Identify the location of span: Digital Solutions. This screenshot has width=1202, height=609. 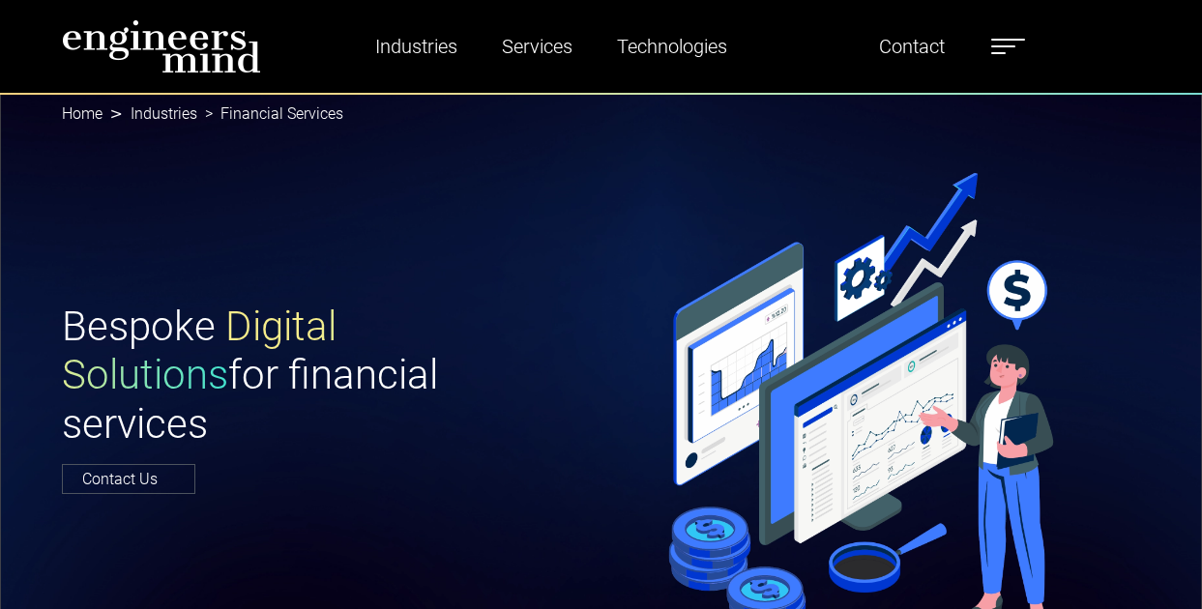
(199, 350).